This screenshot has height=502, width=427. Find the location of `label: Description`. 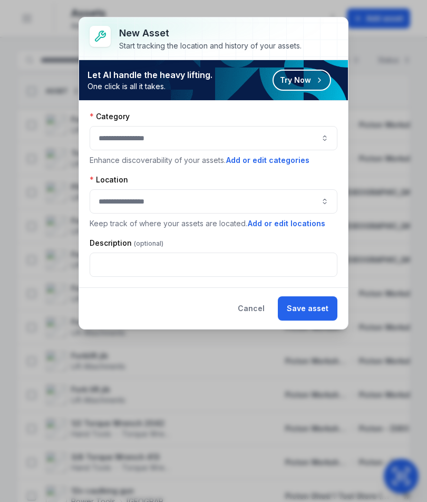

label: Description is located at coordinates (126, 243).